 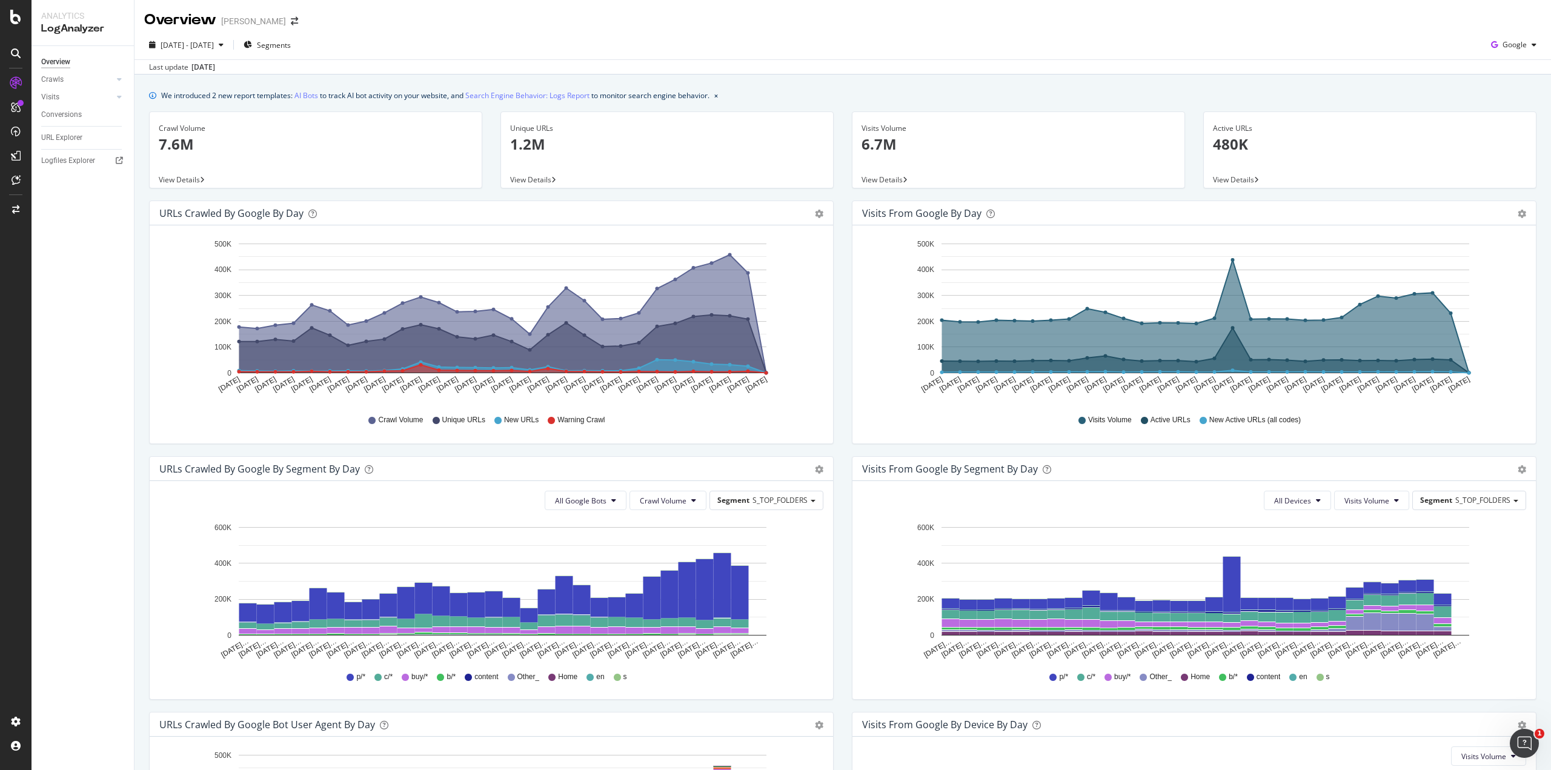 What do you see at coordinates (56, 62) in the screenshot?
I see `div: Overview` at bounding box center [56, 62].